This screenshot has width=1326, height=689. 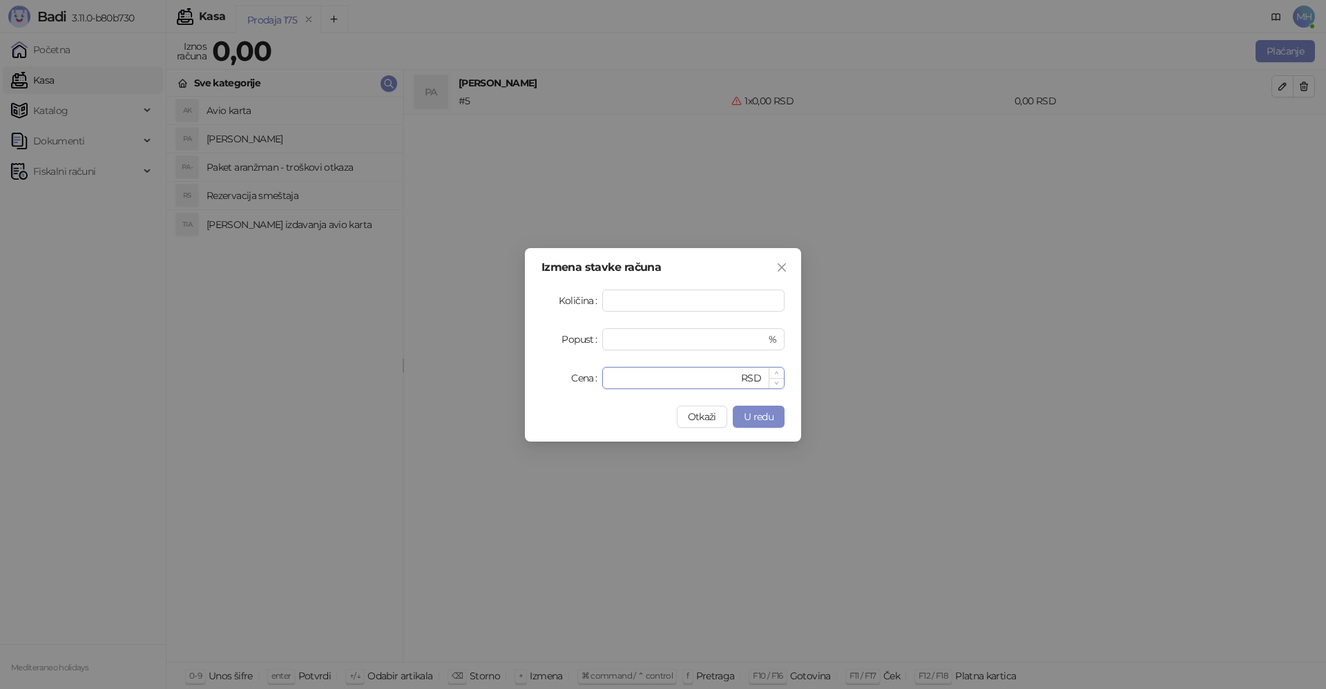 I want to click on span: U redu, so click(x=758, y=417).